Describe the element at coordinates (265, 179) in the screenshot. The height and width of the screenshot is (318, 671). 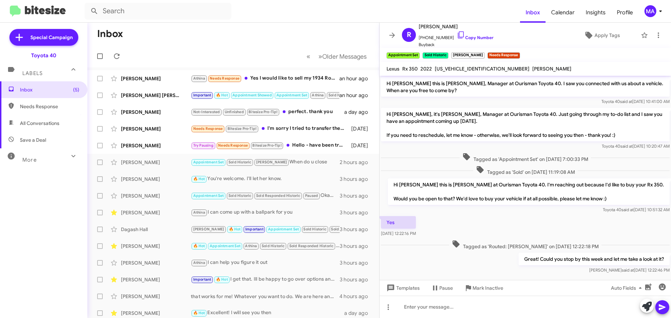
I see `div: You're welcome. I'll let her know.` at that location.